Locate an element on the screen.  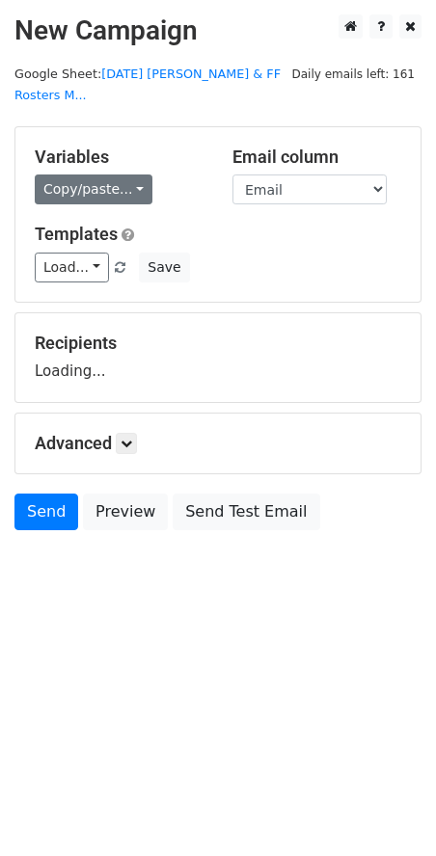
a: Preview is located at coordinates (125, 512).